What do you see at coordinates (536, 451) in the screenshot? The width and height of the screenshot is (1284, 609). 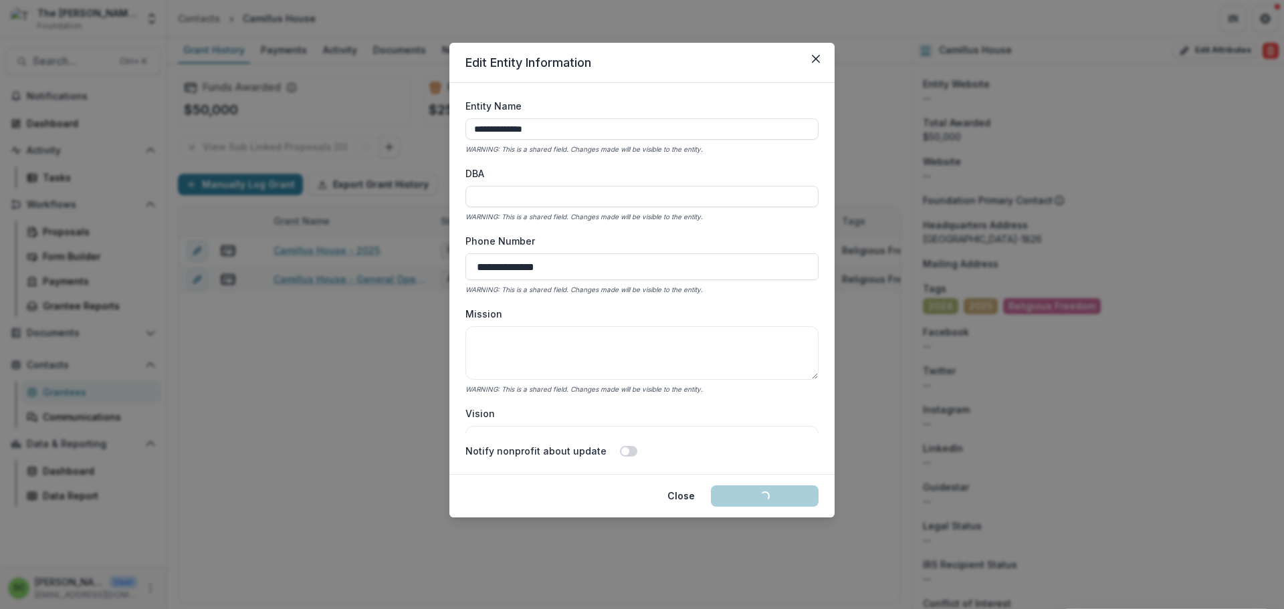 I see `label: Notify nonprofit about update` at bounding box center [536, 451].